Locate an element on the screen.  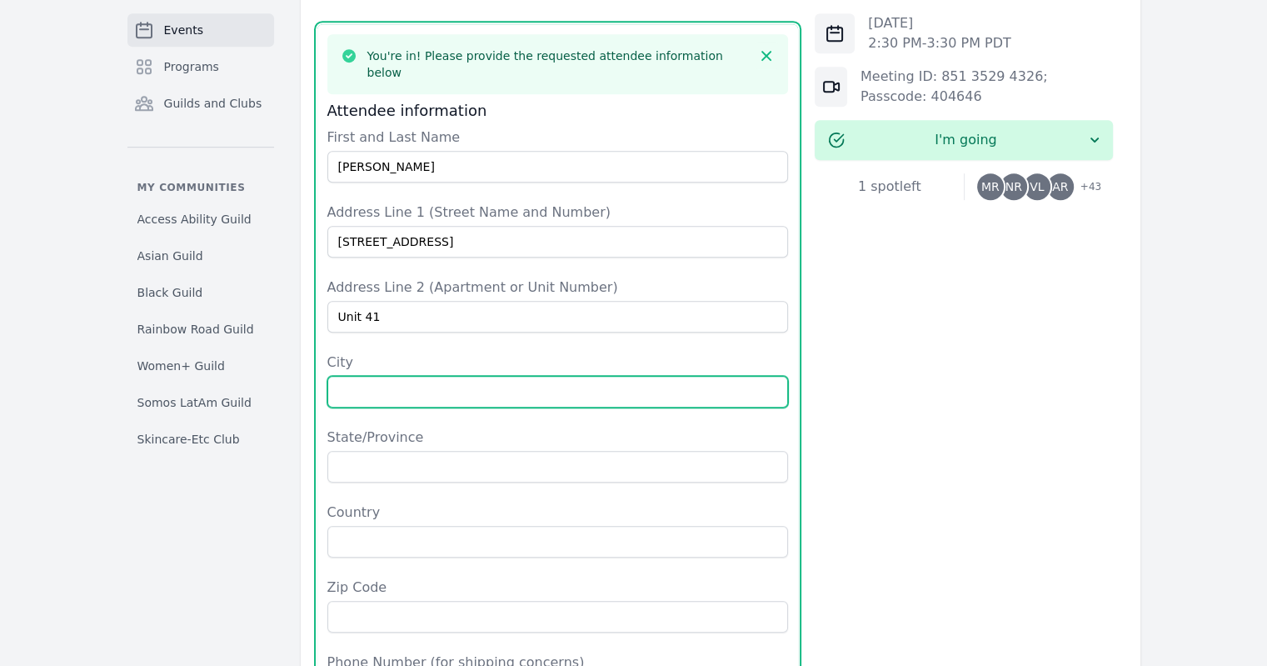
a: Somos LatAm Guild is located at coordinates (201, 402).